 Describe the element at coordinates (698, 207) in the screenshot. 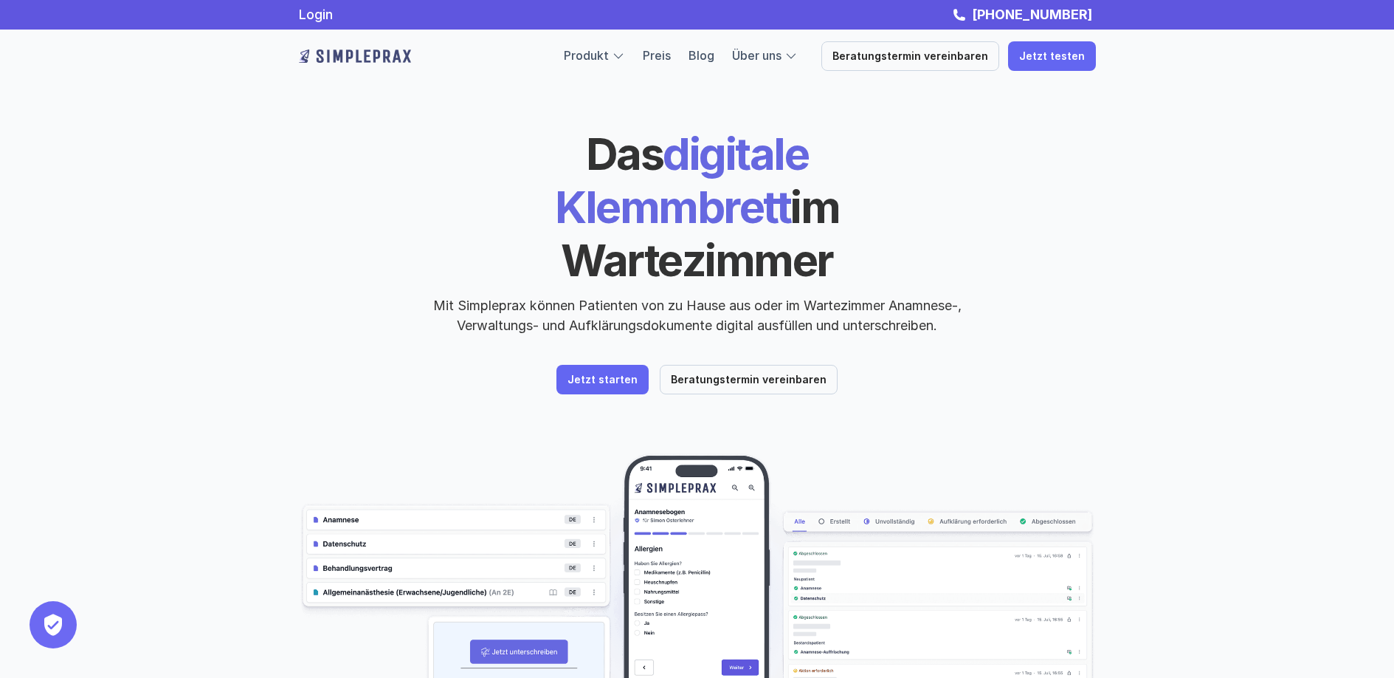

I see `h1: digitale Klemmbrett` at that location.